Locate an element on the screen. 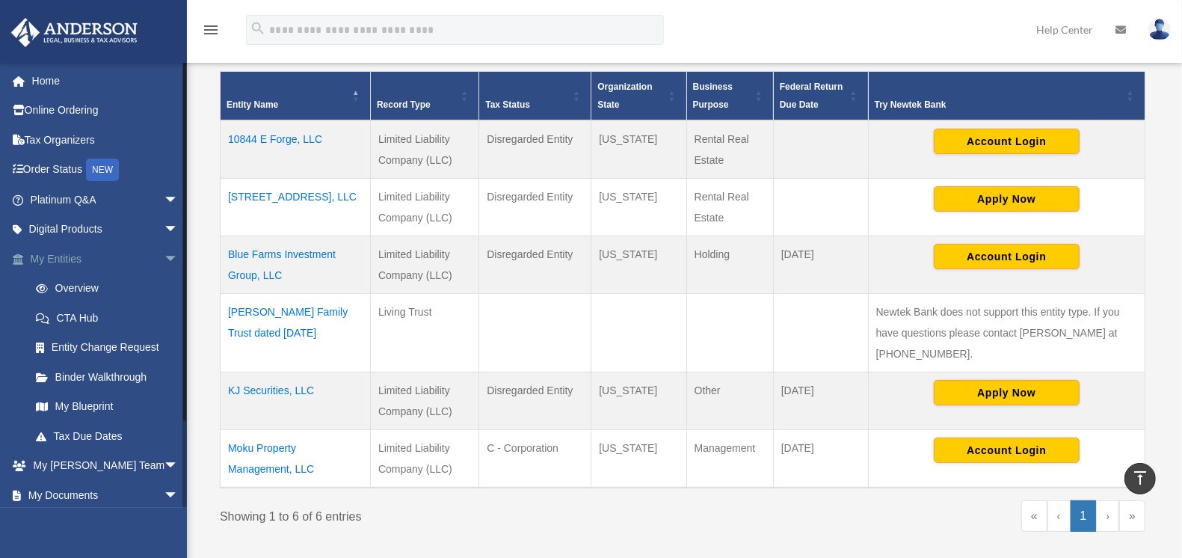 This screenshot has height=558, width=1182. th: Tax Status: Activate to sort is located at coordinates (535, 96).